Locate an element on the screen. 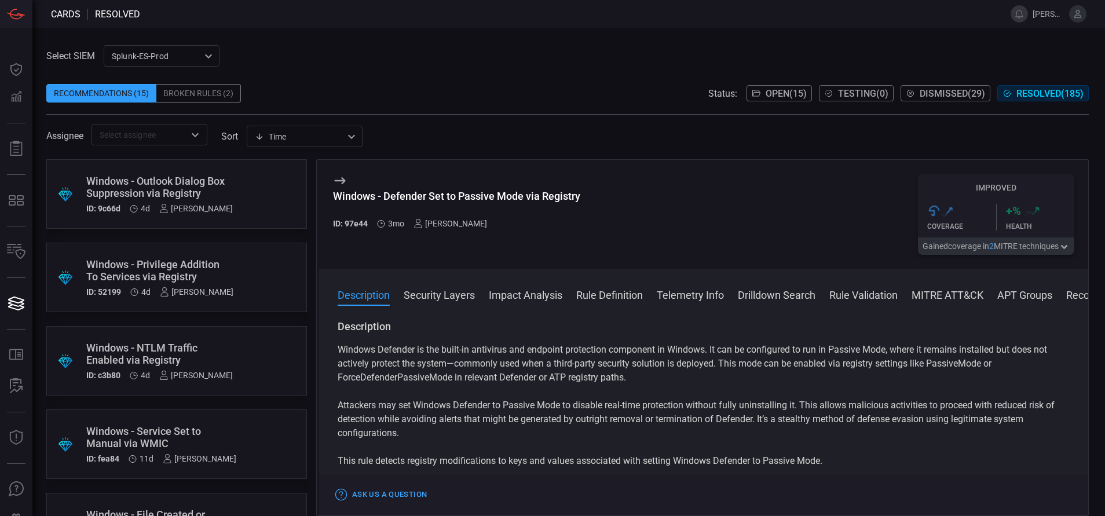  div: Windows - Defender Set to Passive Mode via Registry is located at coordinates (456, 196).